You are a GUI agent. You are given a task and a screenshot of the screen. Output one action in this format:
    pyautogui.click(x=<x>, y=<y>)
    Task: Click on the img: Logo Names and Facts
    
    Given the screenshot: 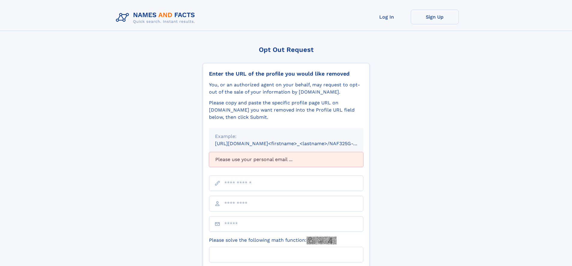 What is the action you would take?
    pyautogui.click(x=157, y=18)
    